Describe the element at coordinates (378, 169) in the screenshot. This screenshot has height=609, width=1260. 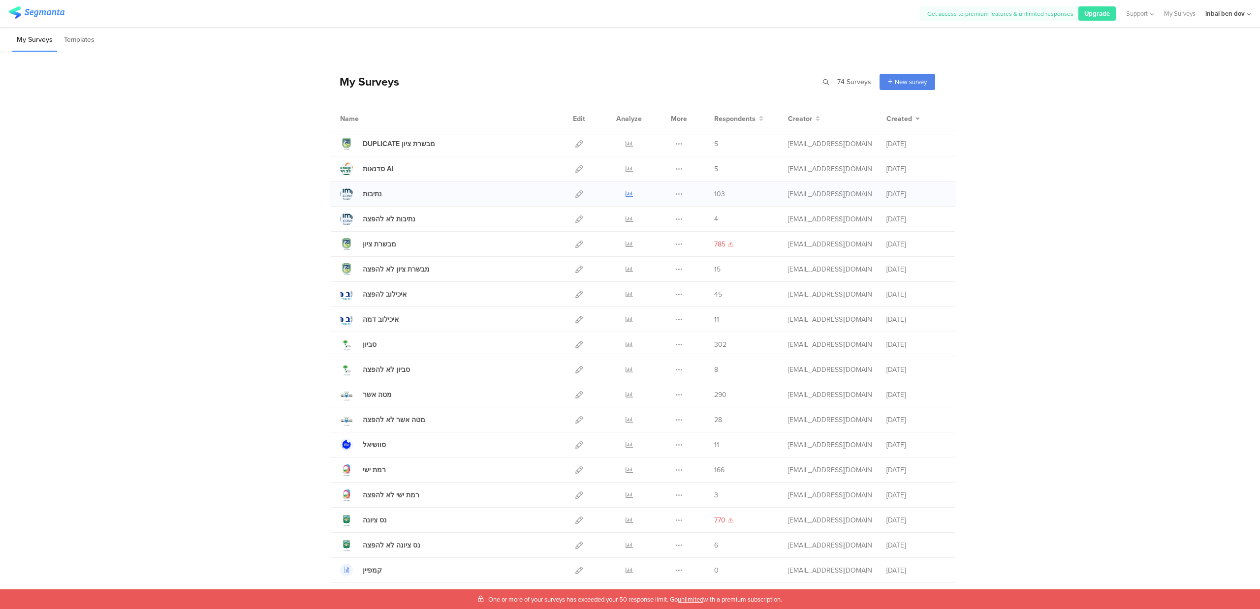
I see `div: סדנאות AI` at that location.